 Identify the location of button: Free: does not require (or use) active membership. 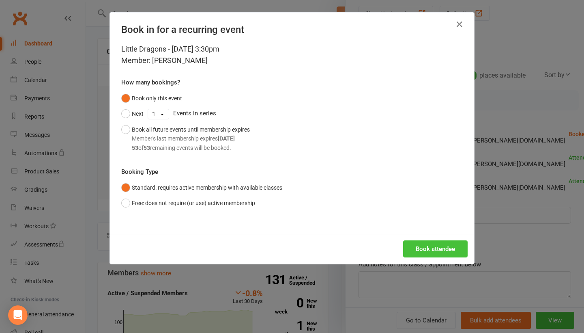
(188, 203).